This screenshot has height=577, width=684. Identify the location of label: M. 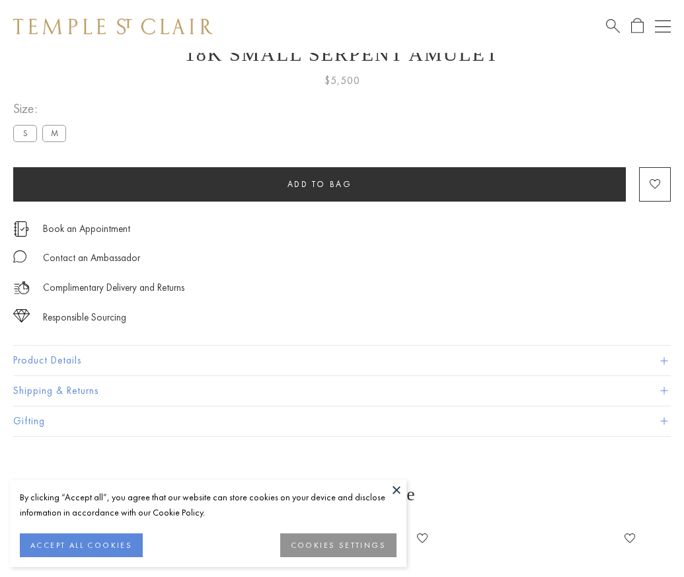
(54, 133).